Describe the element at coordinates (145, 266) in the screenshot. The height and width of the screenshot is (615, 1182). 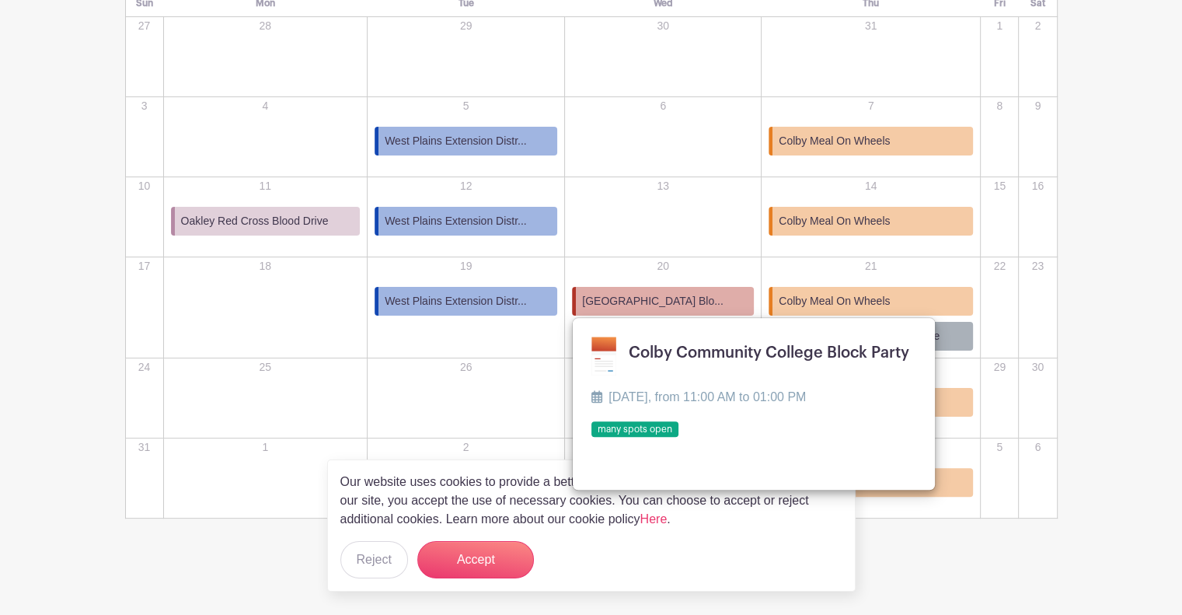
I see `p: 17` at that location.